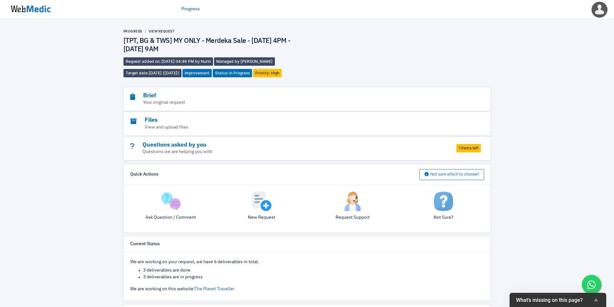 This screenshot has width=614, height=307. I want to click on span: Priority: High, so click(267, 73).